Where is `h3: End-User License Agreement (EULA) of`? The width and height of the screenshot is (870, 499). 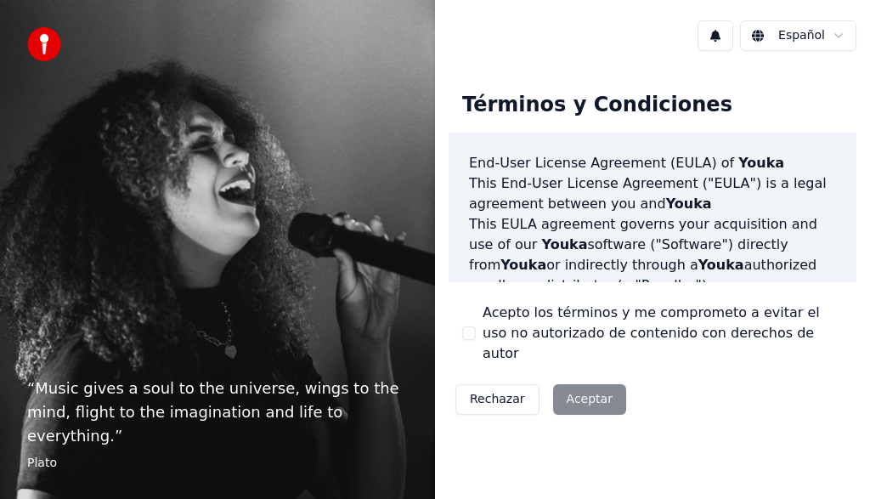 h3: End-User License Agreement (EULA) of is located at coordinates (652, 163).